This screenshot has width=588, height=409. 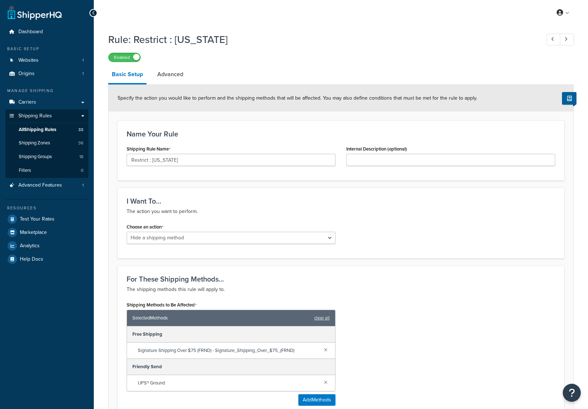 What do you see at coordinates (47, 102) in the screenshot?
I see `a: Carriers` at bounding box center [47, 102].